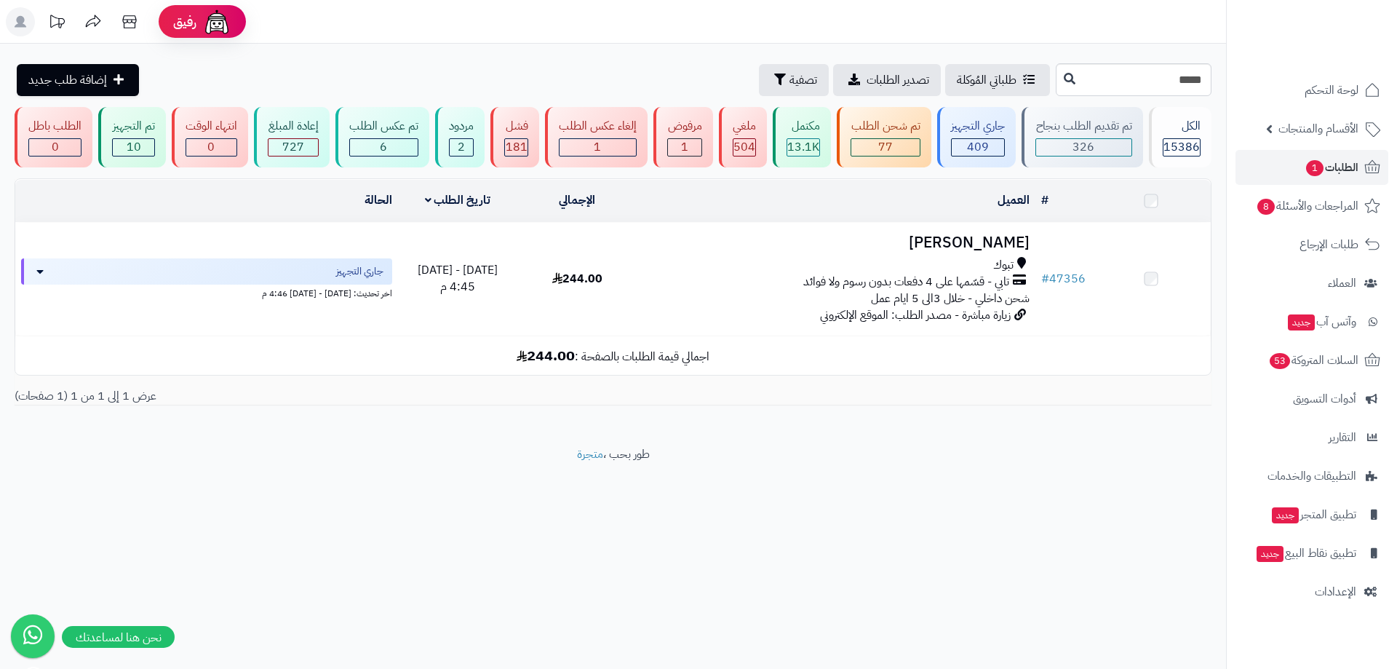 Image resolution: width=1397 pixels, height=669 pixels. What do you see at coordinates (1312, 244) in the screenshot?
I see `a: طلبات الإرجاع` at bounding box center [1312, 244].